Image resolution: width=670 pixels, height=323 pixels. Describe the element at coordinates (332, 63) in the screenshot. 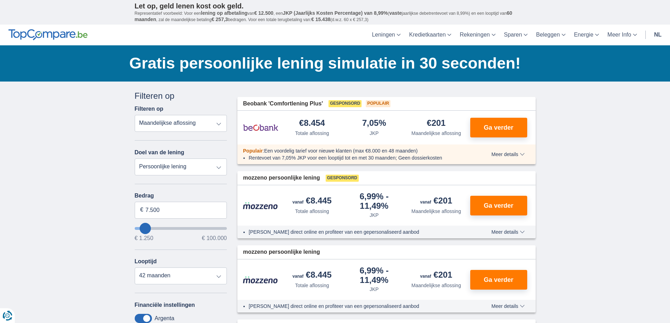

I see `h1: Gratis persoonlijke lening simulatie in 30 seconden!` at that location.